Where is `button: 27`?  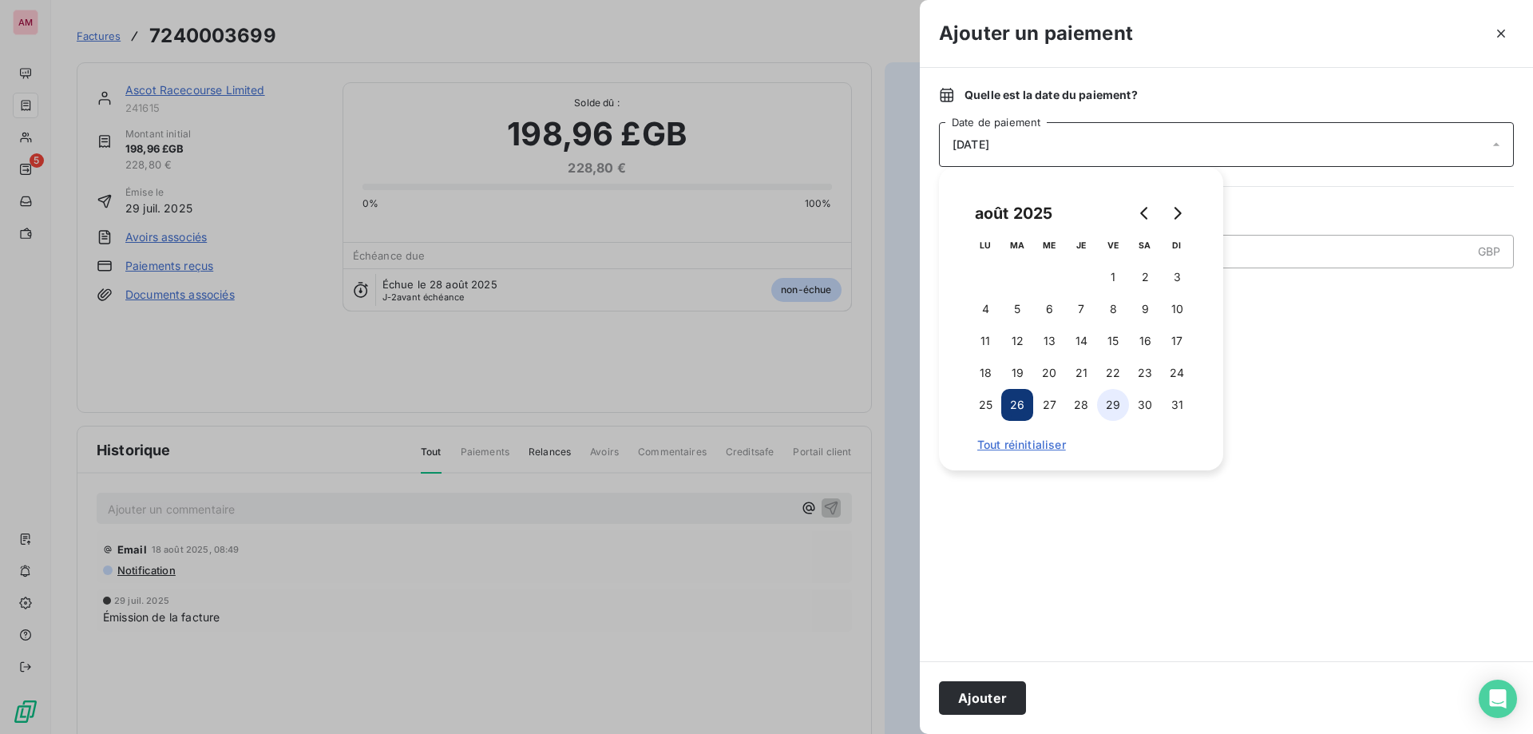
button: 27 is located at coordinates (1049, 405).